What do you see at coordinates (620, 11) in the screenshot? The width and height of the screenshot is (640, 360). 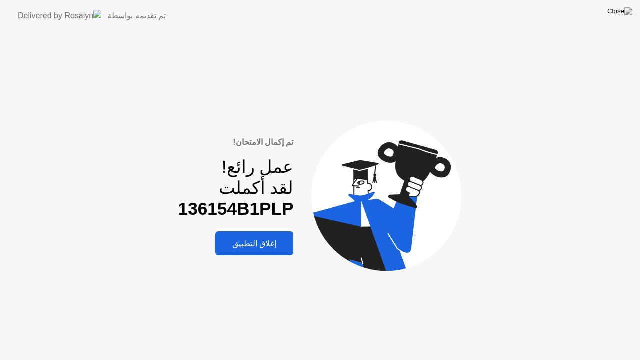 I see `img: Close` at bounding box center [620, 11].